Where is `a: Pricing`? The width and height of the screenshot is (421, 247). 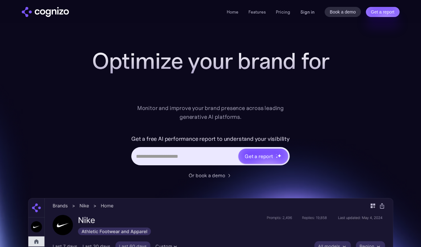 a: Pricing is located at coordinates (283, 12).